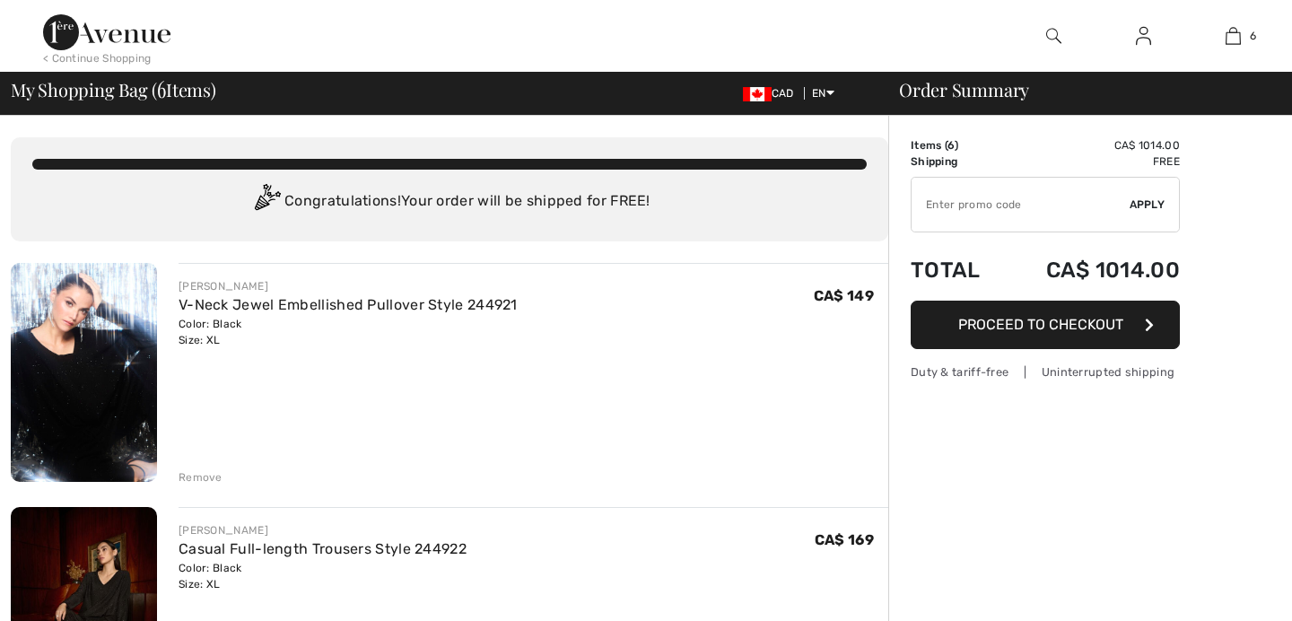 The width and height of the screenshot is (1292, 621). I want to click on img: My Info, so click(1143, 36).